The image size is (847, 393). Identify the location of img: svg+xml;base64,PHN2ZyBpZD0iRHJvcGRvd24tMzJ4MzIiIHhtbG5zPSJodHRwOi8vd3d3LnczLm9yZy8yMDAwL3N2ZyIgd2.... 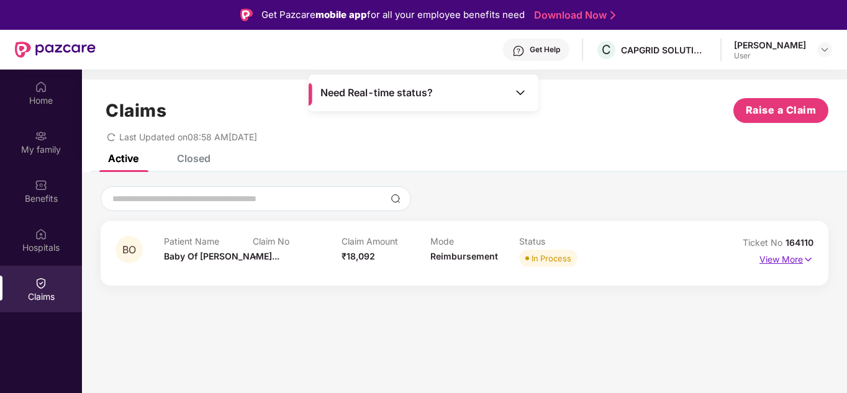
(824, 50).